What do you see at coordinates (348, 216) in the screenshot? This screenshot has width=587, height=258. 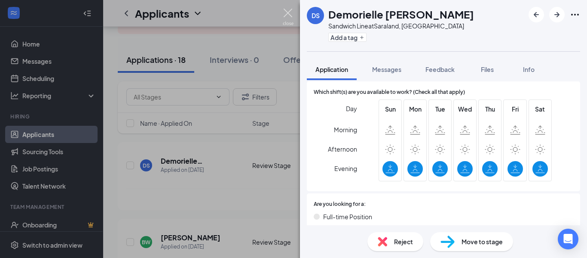 I see `span: Full-time Position` at bounding box center [348, 216].